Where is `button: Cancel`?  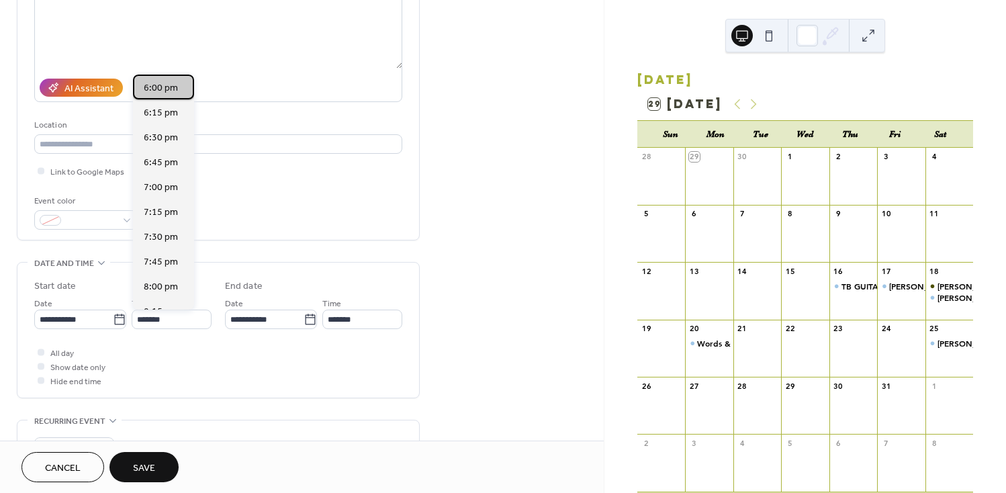
button: Cancel is located at coordinates (62, 467).